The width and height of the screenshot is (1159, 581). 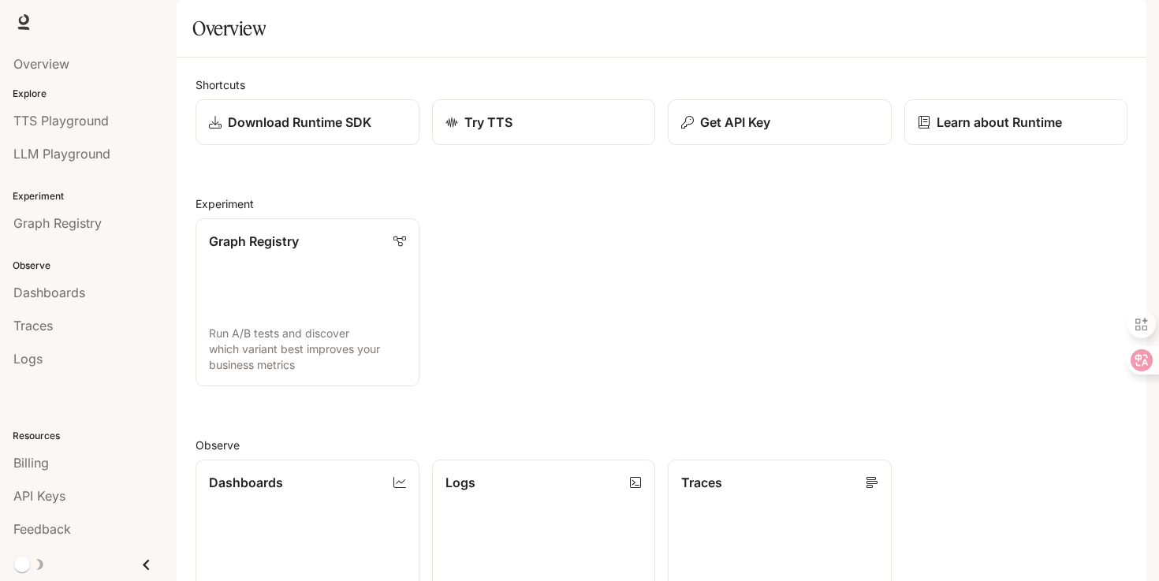 What do you see at coordinates (544, 122) in the screenshot?
I see `a: Try TTS` at bounding box center [544, 122].